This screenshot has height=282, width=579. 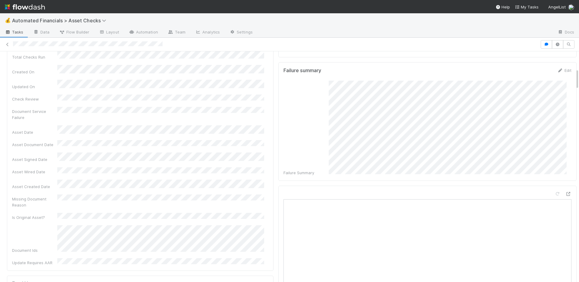 What do you see at coordinates (35, 250) in the screenshot?
I see `div: Document Ids` at bounding box center [35, 250].